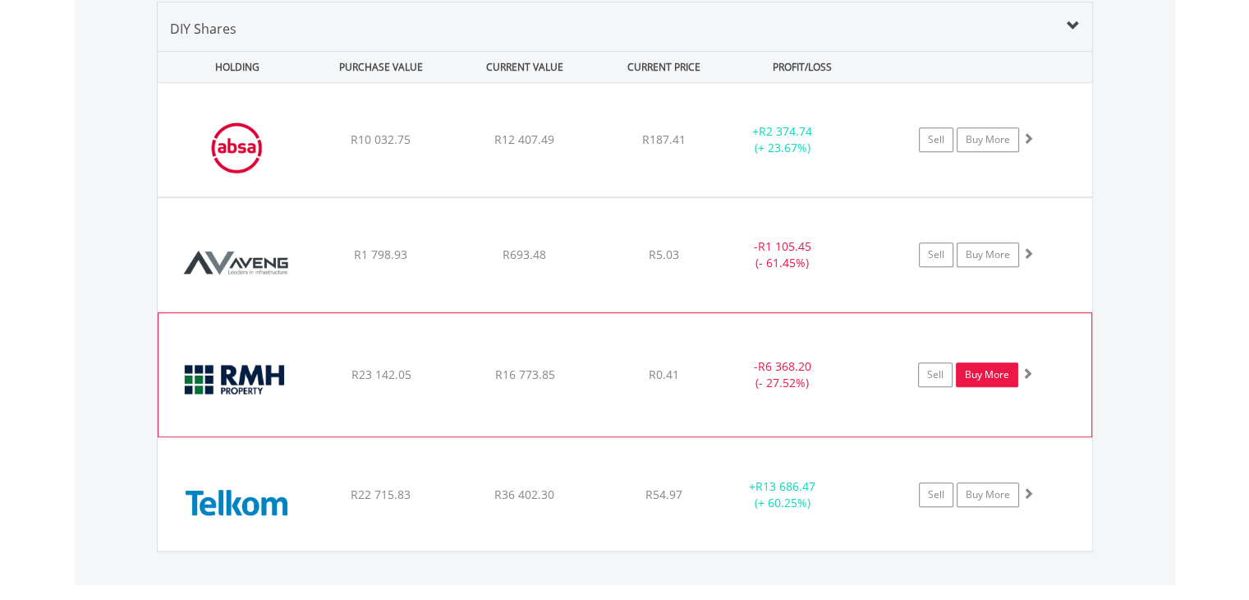  Describe the element at coordinates (784, 246) in the screenshot. I see `span: R1 105.45` at that location.